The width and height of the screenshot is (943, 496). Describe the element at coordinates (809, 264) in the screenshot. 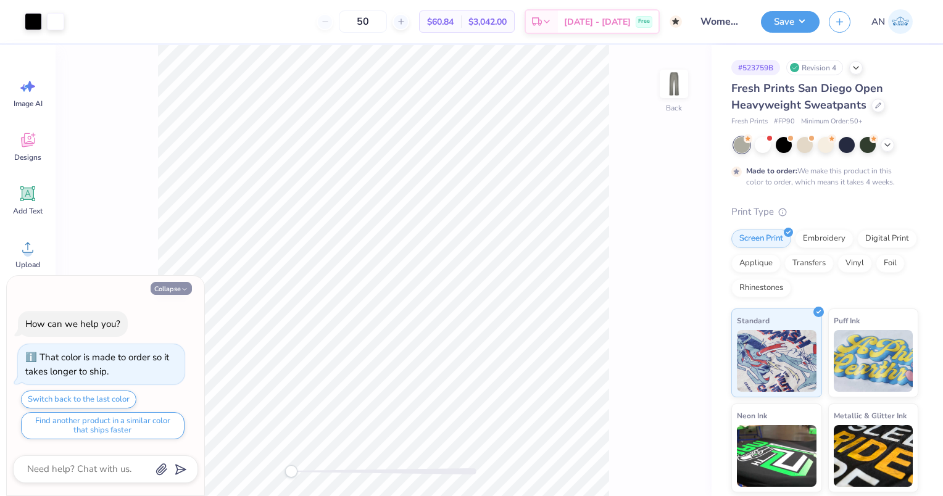

I see `div: Transfers` at that location.